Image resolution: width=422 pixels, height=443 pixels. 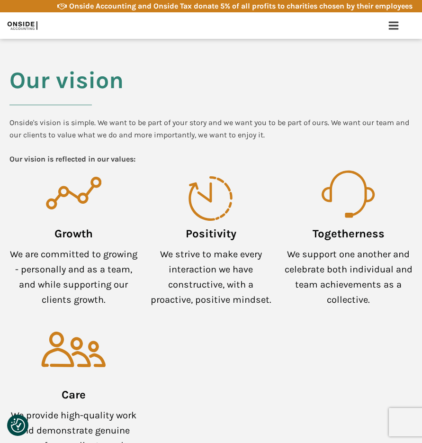 What do you see at coordinates (348, 233) in the screenshot?
I see `h3: Togetherness` at bounding box center [348, 233].